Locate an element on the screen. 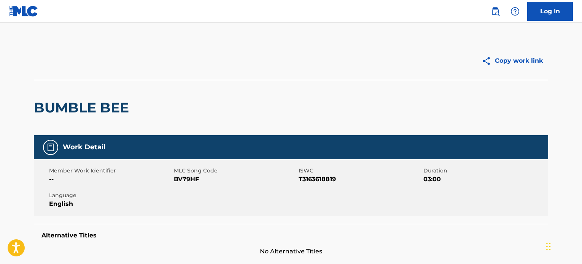 This screenshot has width=582, height=264. a: Public Search is located at coordinates (495, 11).